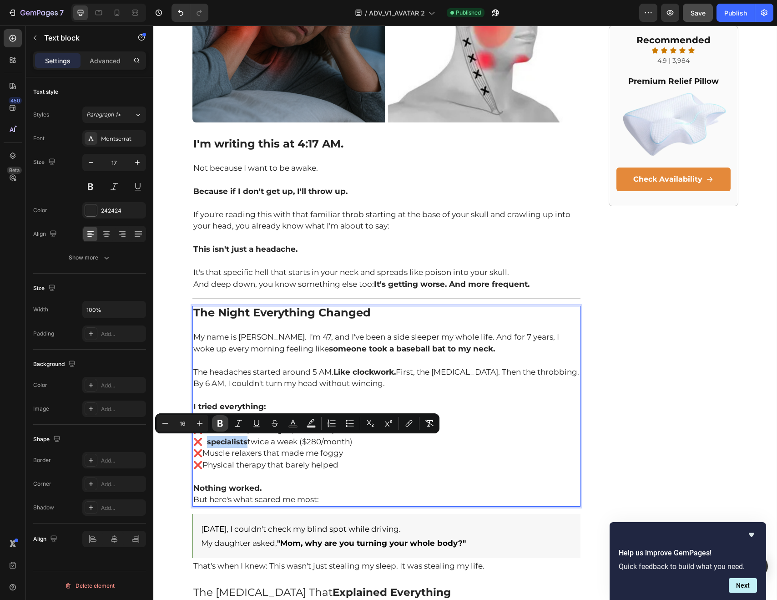 The width and height of the screenshot is (777, 600). What do you see at coordinates (233, 259) in the screenshot?
I see `p: And deep down, you know something else too:` at bounding box center [233, 259].